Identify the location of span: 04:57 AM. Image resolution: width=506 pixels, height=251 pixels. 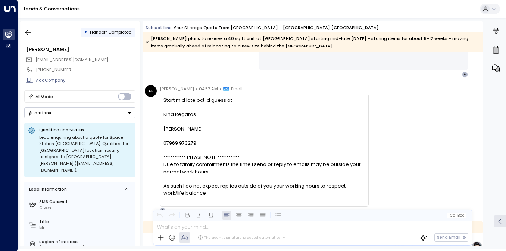
(208, 89).